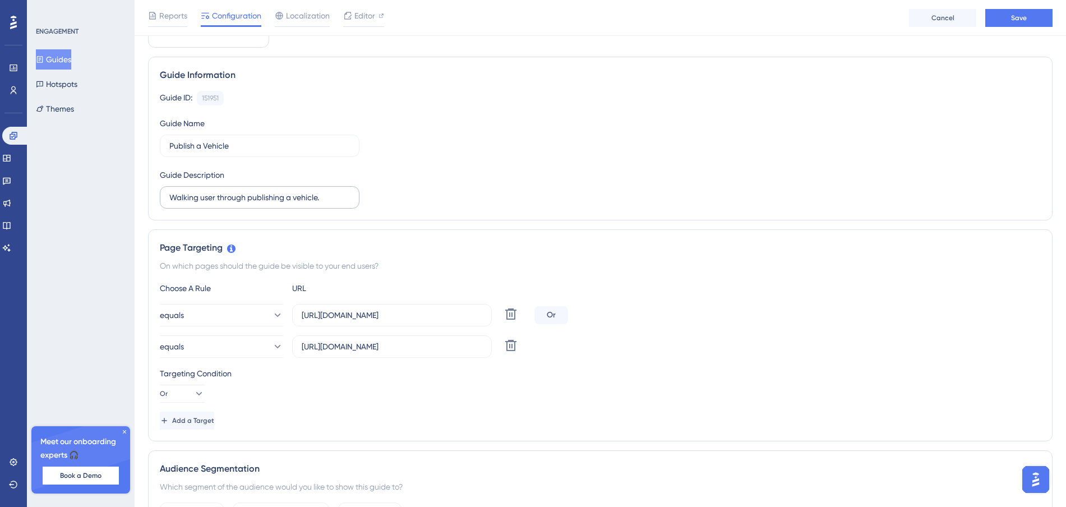  Describe the element at coordinates (164, 394) in the screenshot. I see `span: Or` at that location.